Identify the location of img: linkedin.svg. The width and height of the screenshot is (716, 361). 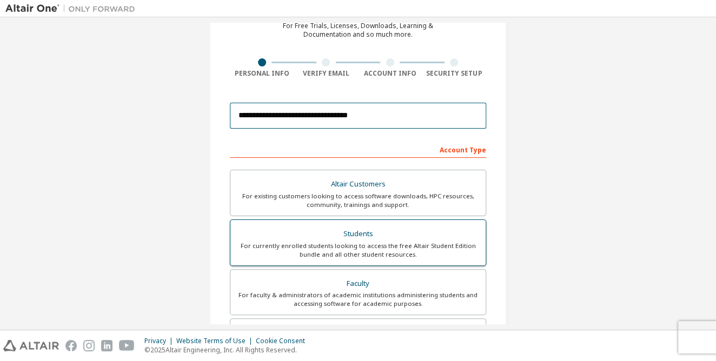
(107, 346).